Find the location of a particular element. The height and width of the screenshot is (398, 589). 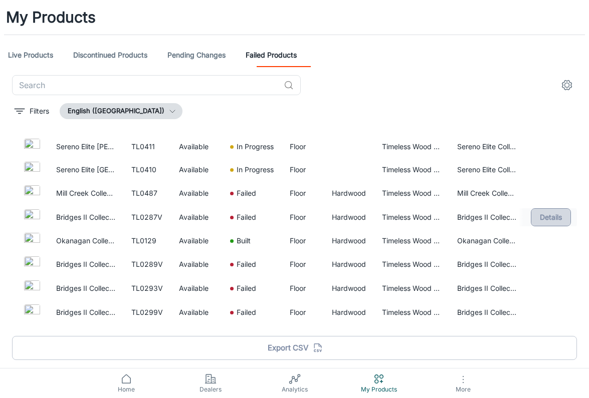

span: My Products is located at coordinates (379, 390).